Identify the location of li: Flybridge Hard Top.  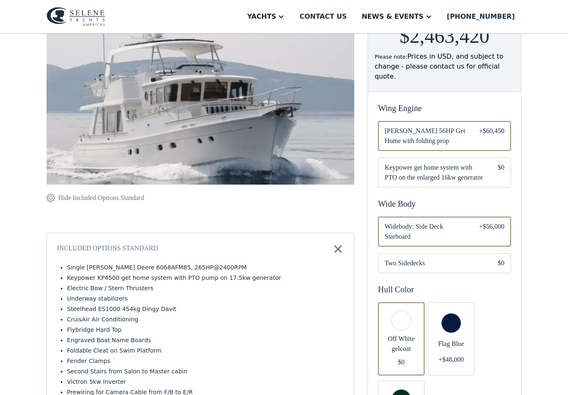
(205, 330).